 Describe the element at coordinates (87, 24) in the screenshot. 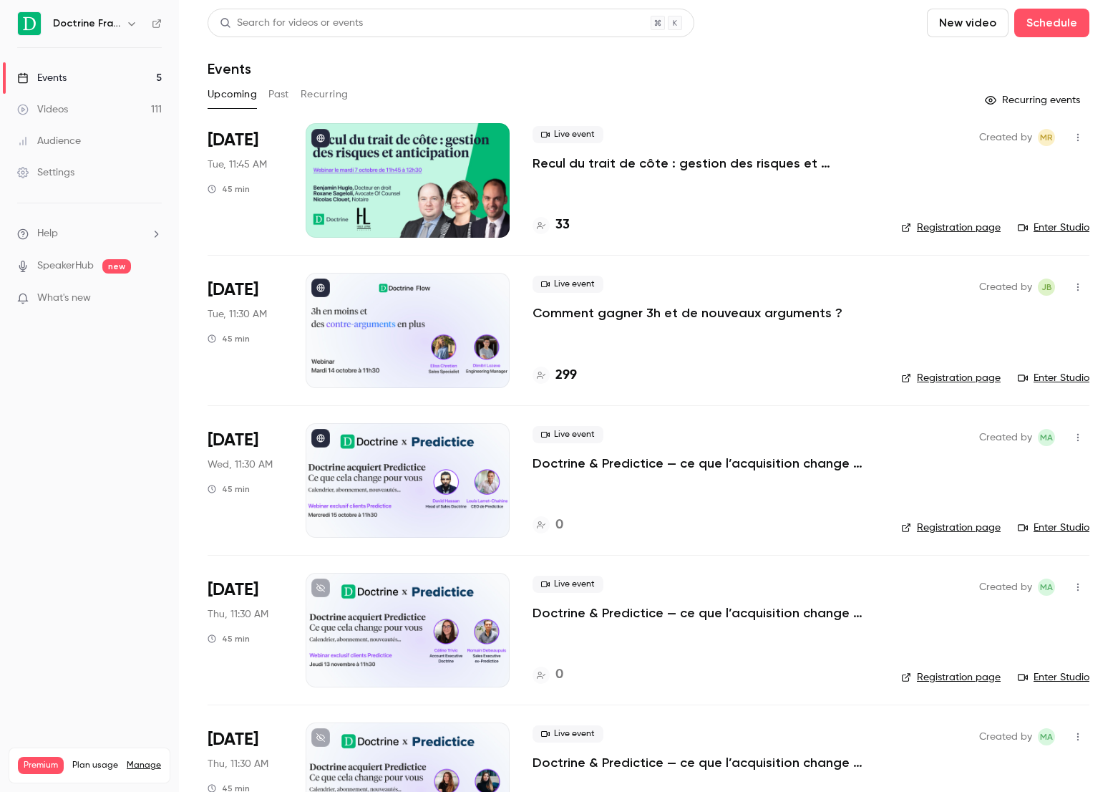

I see `h6: Doctrine France` at that location.